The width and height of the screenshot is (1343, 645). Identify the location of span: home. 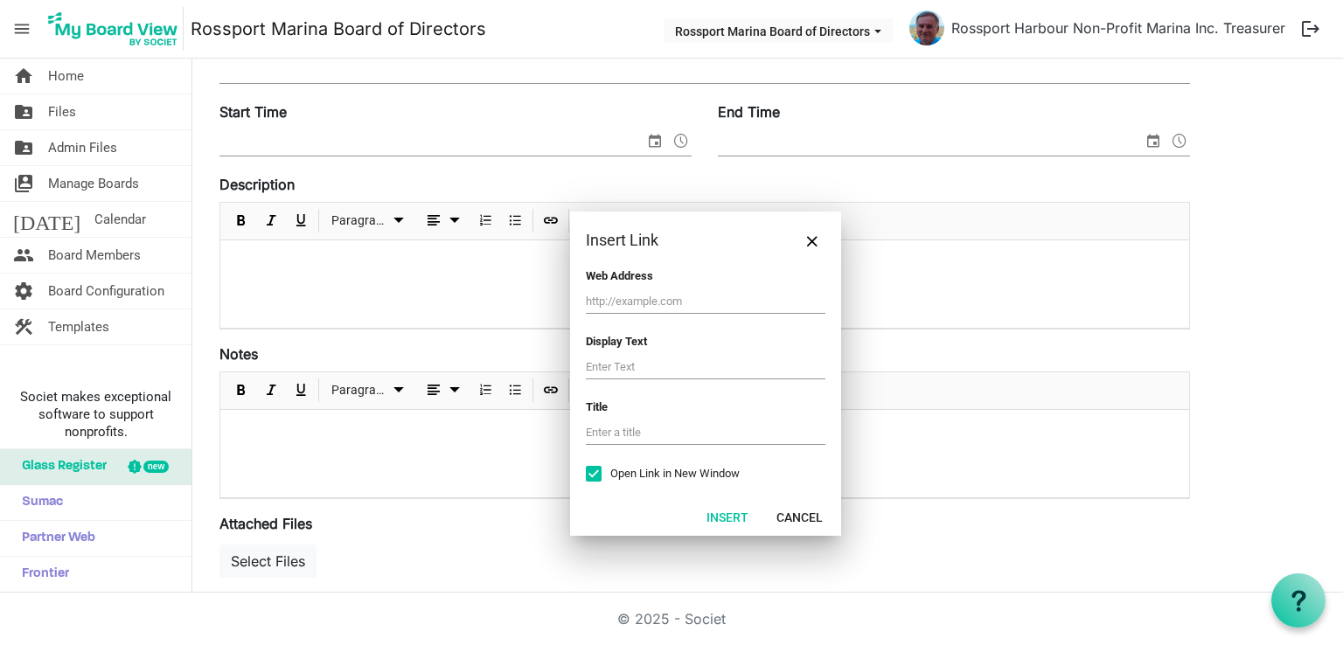
(24, 76).